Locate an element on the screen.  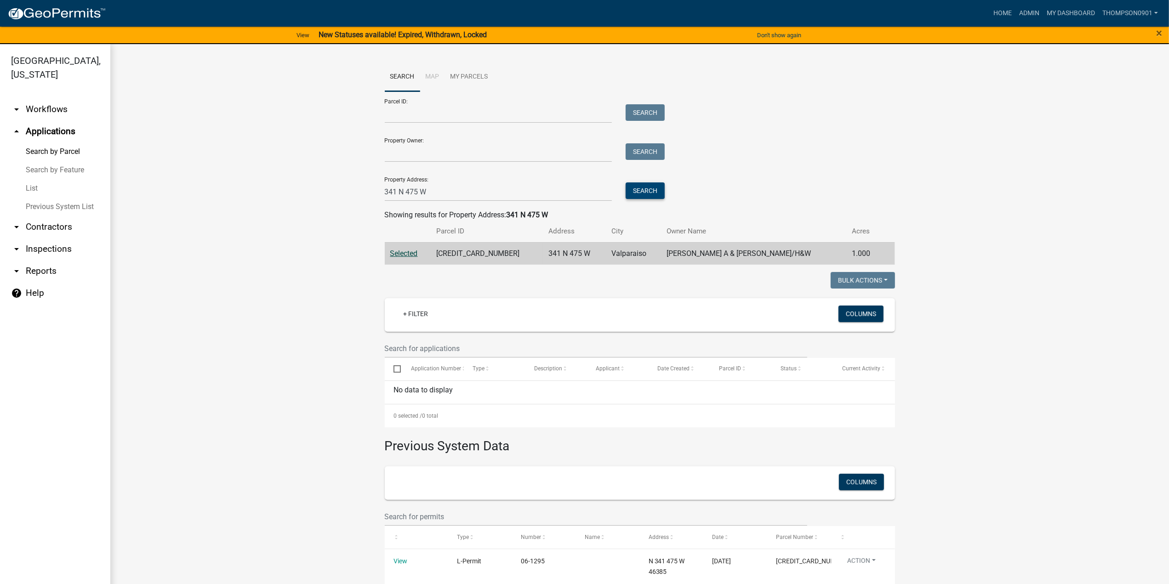
a: thompson0901 is located at coordinates (1129, 13).